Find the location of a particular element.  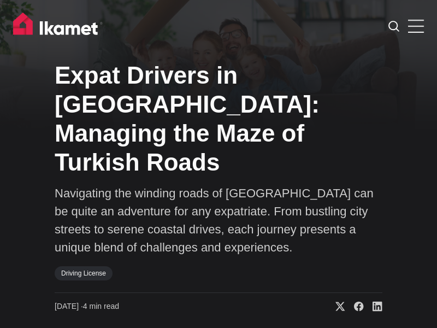

time: 4 min read is located at coordinates (87, 306).